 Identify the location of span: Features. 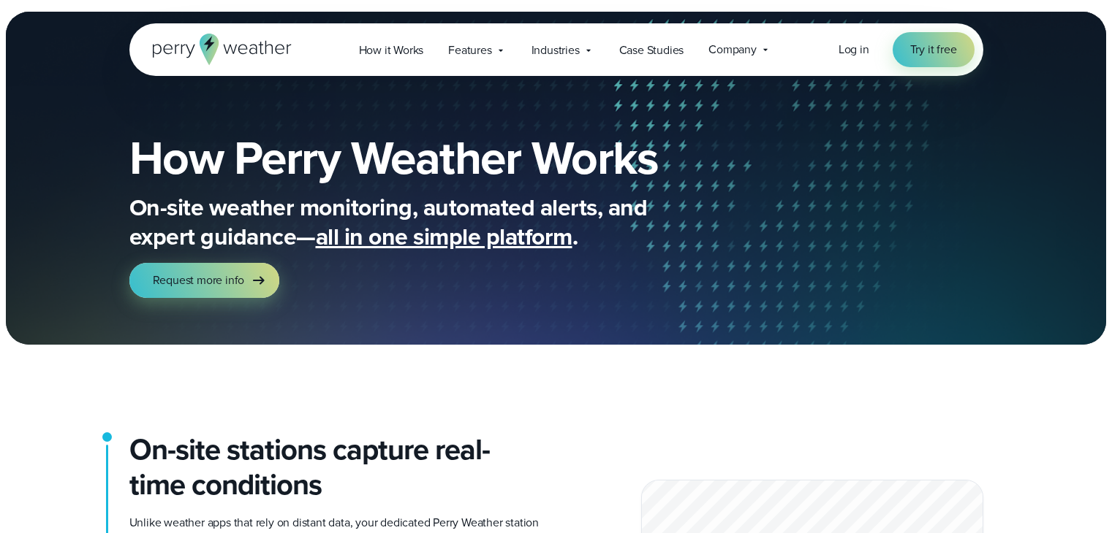
(469, 50).